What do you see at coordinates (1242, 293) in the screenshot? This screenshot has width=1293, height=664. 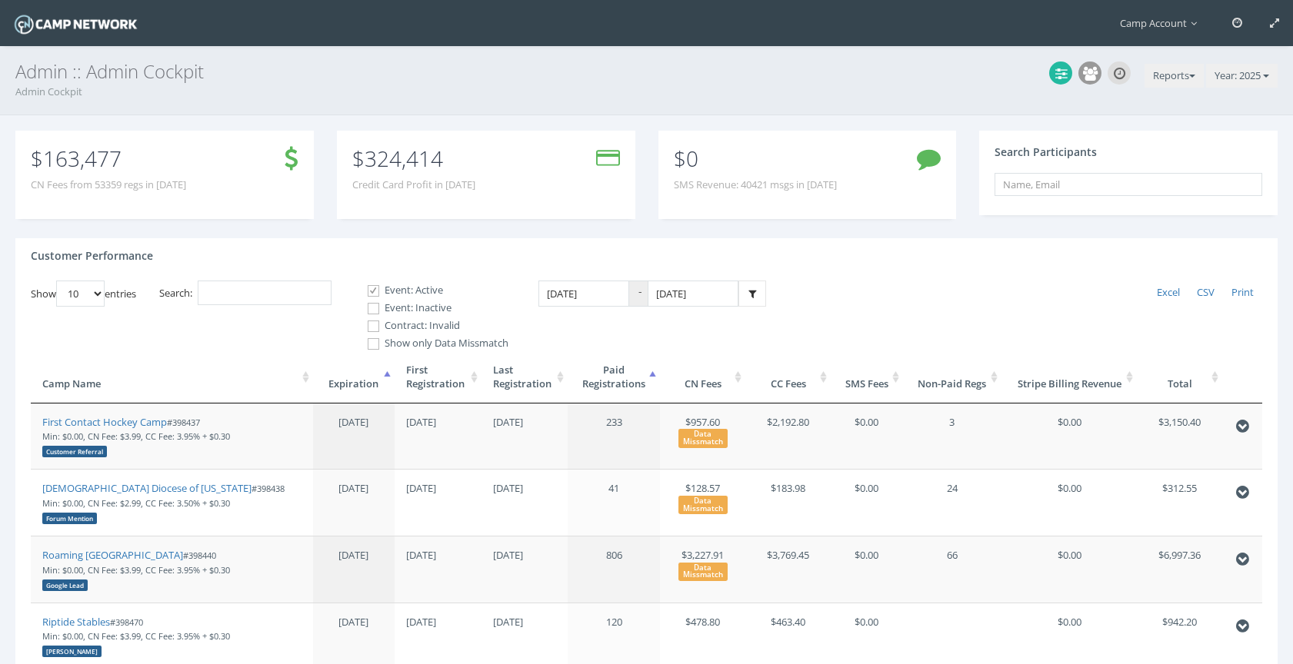 I see `a: Print` at bounding box center [1242, 293].